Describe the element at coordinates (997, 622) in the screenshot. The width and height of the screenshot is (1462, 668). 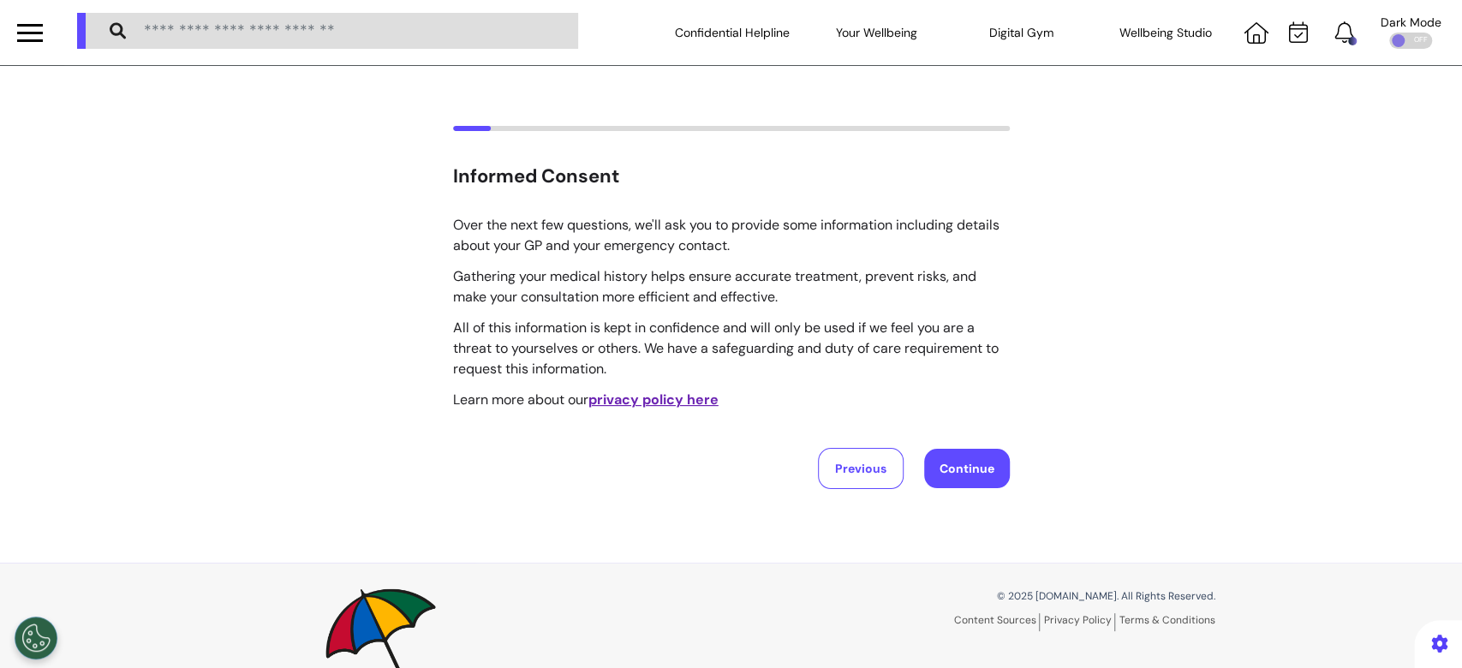
I see `a: Content Sources` at that location.